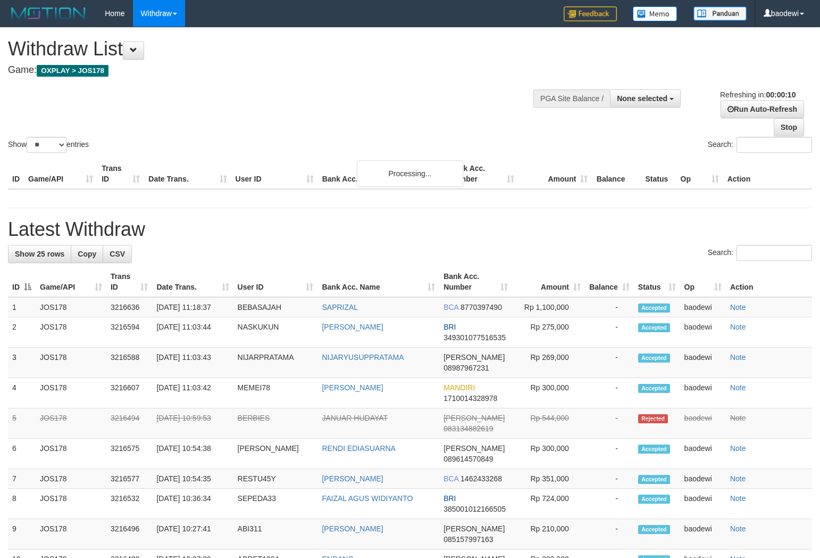  What do you see at coordinates (549, 534) in the screenshot?
I see `td: Rp 210,000` at bounding box center [549, 534].